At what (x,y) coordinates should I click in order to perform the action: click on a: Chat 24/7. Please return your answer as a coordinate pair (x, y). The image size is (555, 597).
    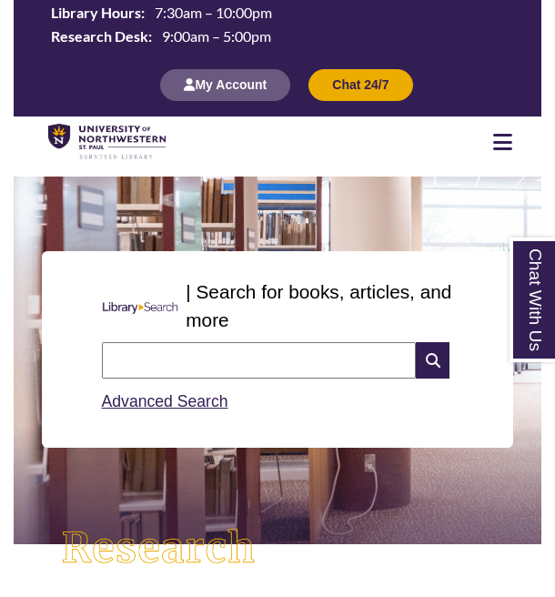
    Looking at the image, I should click on (360, 84).